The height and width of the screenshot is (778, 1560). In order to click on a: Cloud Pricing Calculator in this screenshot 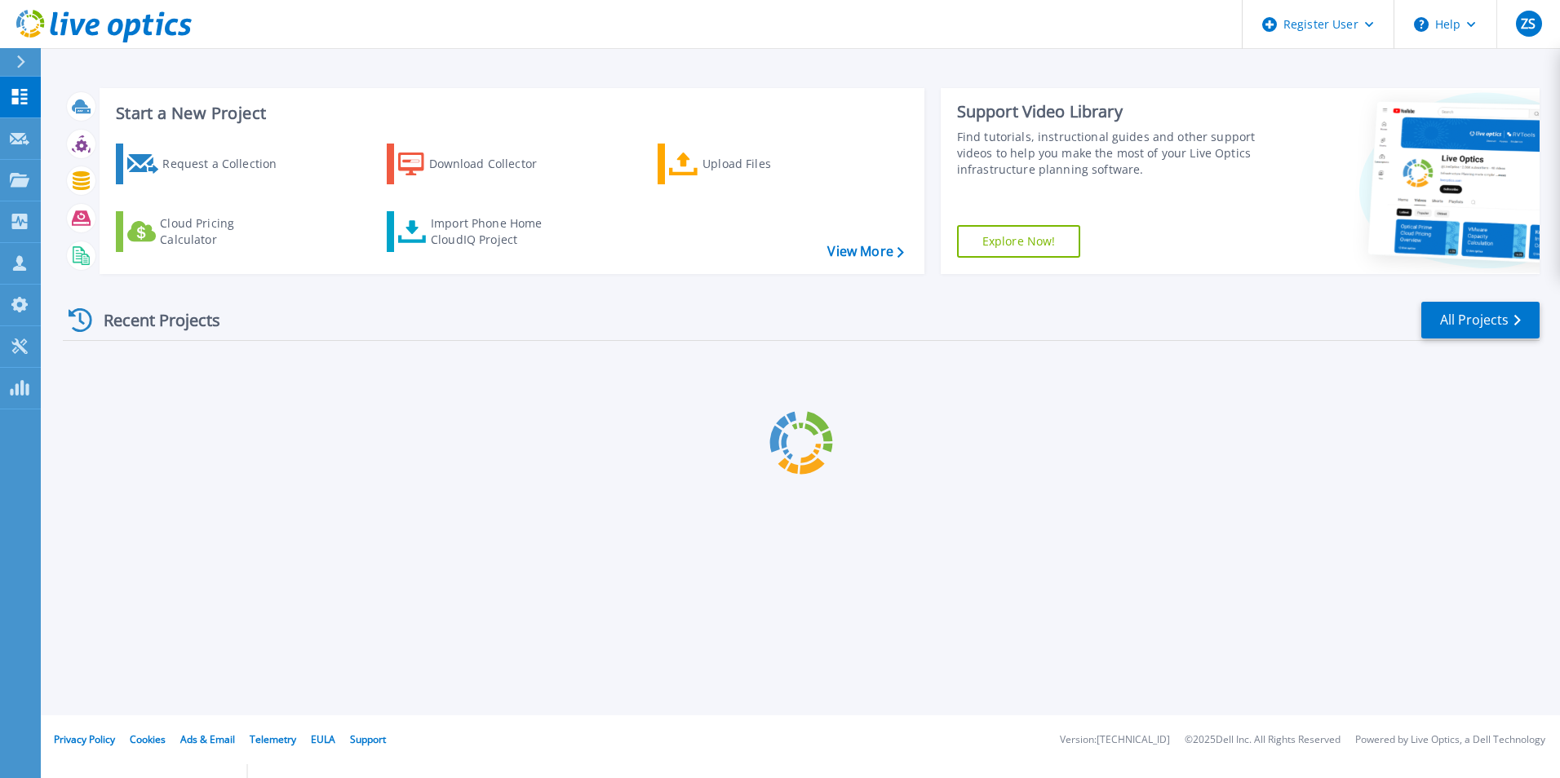, I will do `click(206, 232)`.